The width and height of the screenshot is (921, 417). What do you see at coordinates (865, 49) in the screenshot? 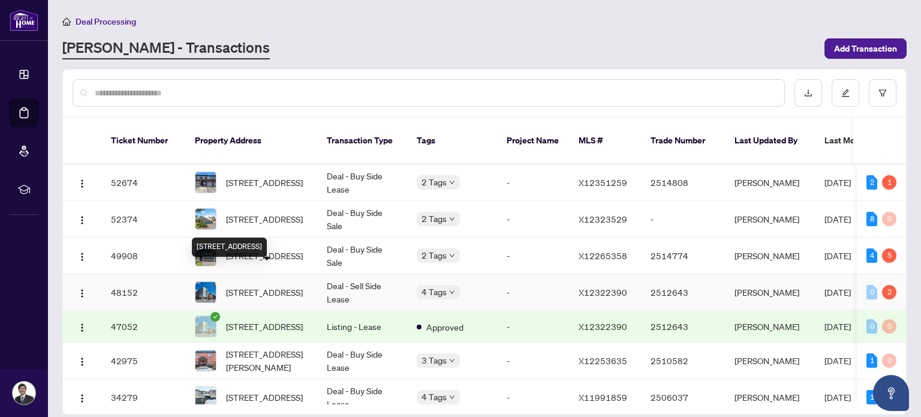
I see `button: Add Transaction` at bounding box center [865, 49].